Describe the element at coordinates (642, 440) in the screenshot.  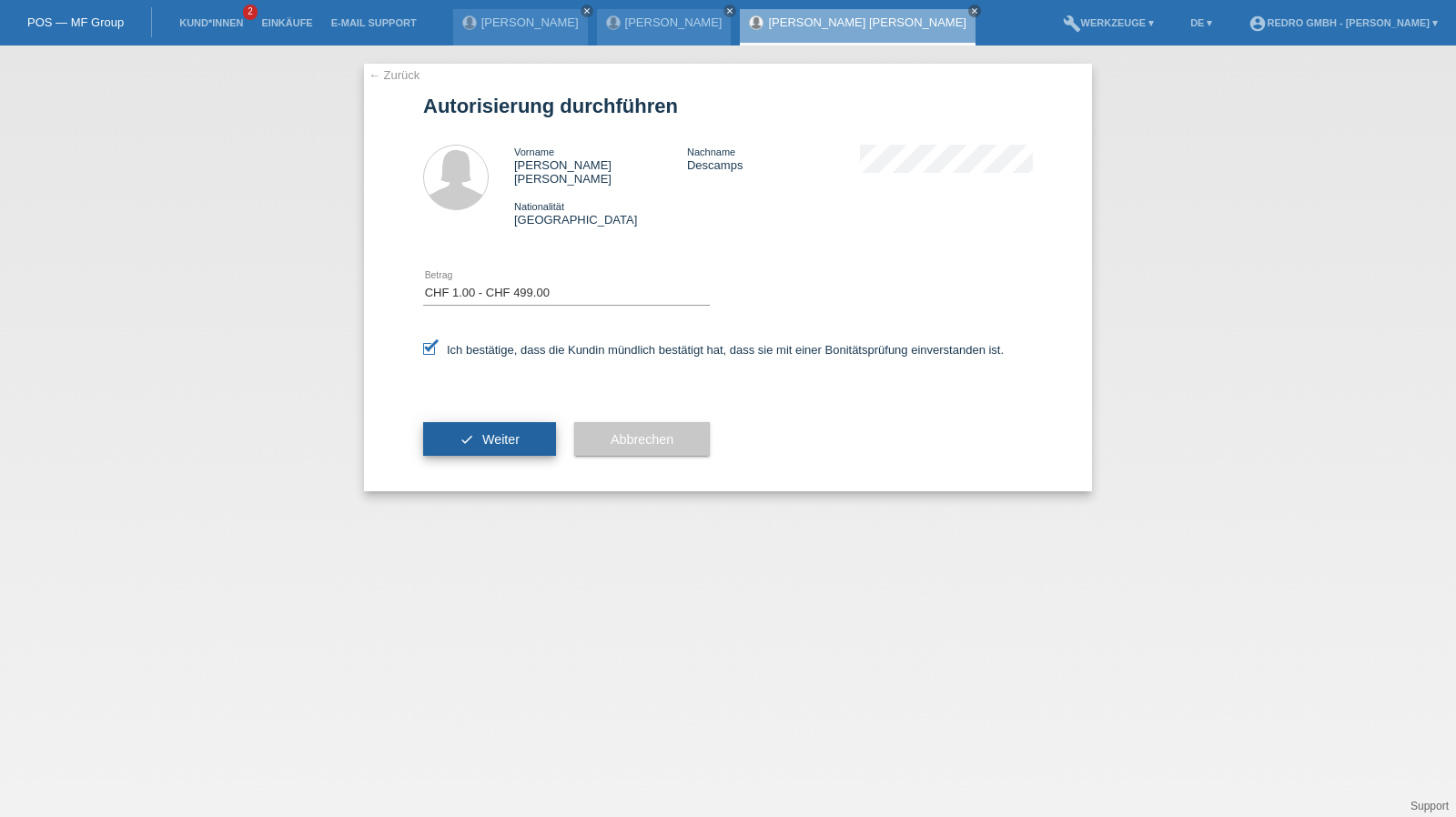
I see `button: Abbrechen` at that location.